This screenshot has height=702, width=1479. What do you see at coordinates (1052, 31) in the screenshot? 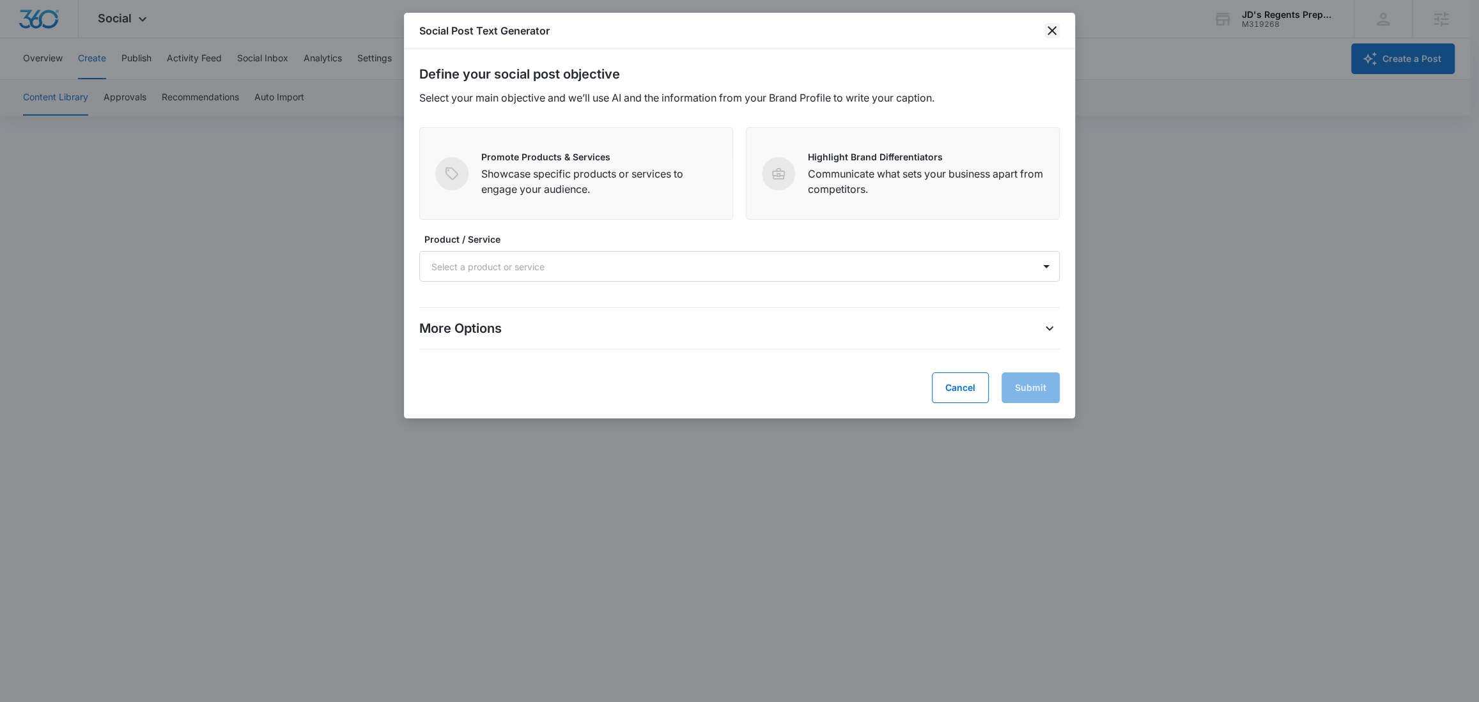
I see `button: close` at bounding box center [1052, 31].